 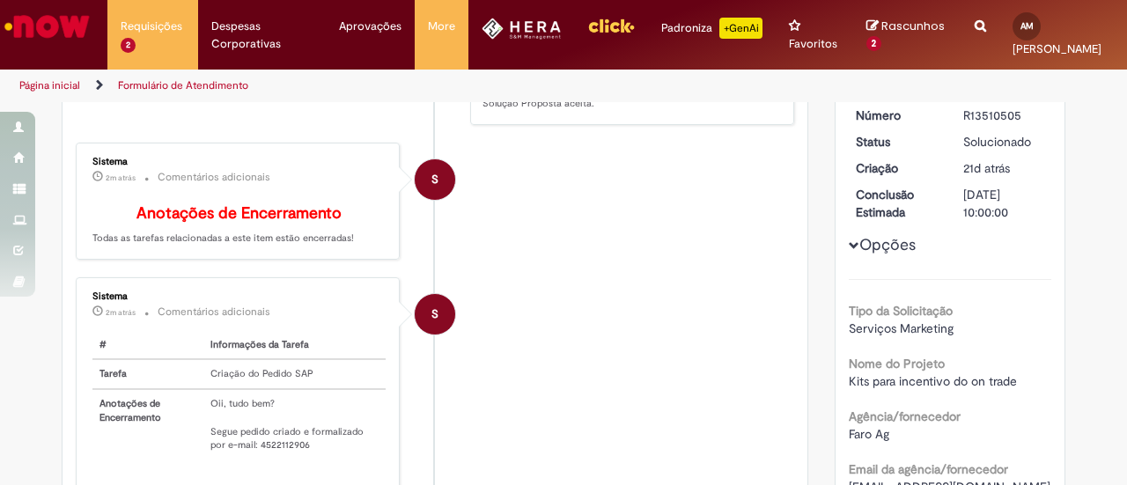 I want to click on dt: Conclusão Estimada, so click(x=896, y=203).